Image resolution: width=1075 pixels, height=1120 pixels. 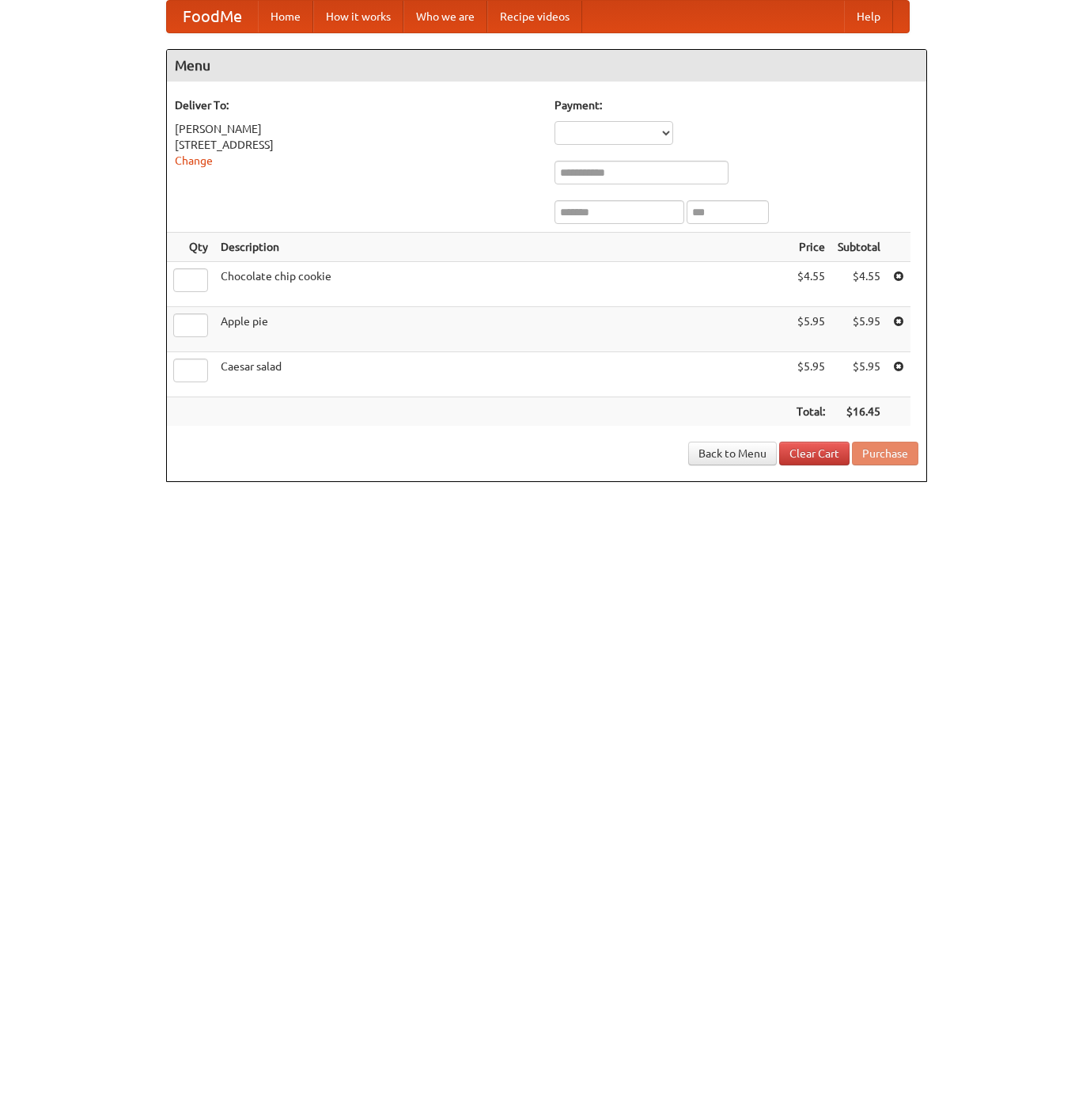 What do you see at coordinates (286, 16) in the screenshot?
I see `a: Home` at bounding box center [286, 16].